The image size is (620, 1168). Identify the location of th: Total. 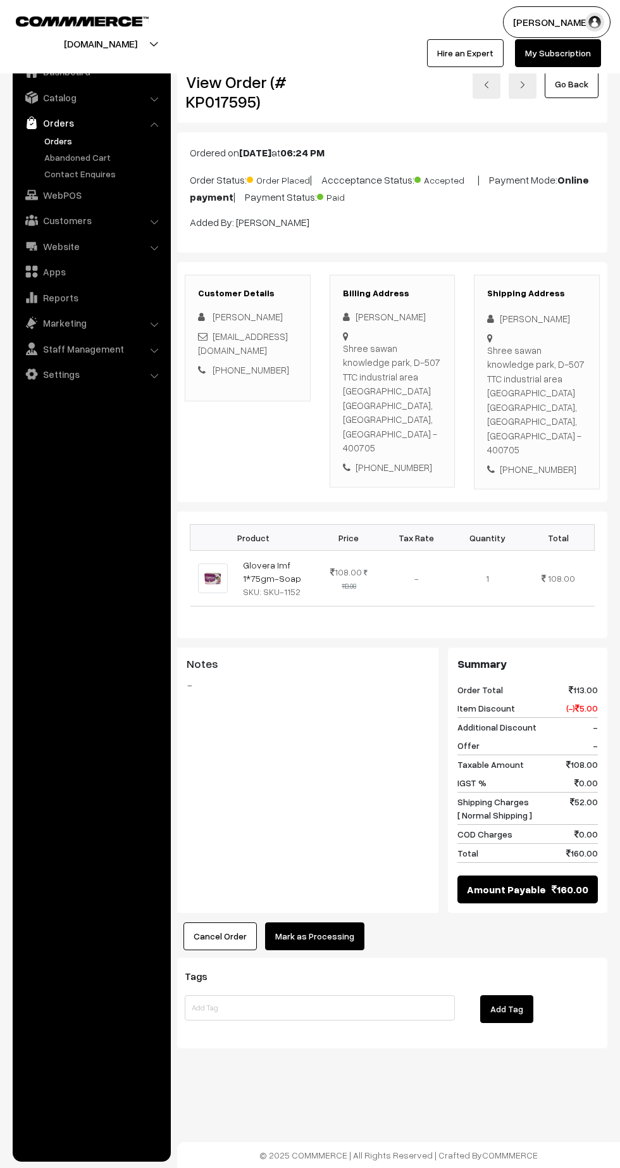
(558, 538).